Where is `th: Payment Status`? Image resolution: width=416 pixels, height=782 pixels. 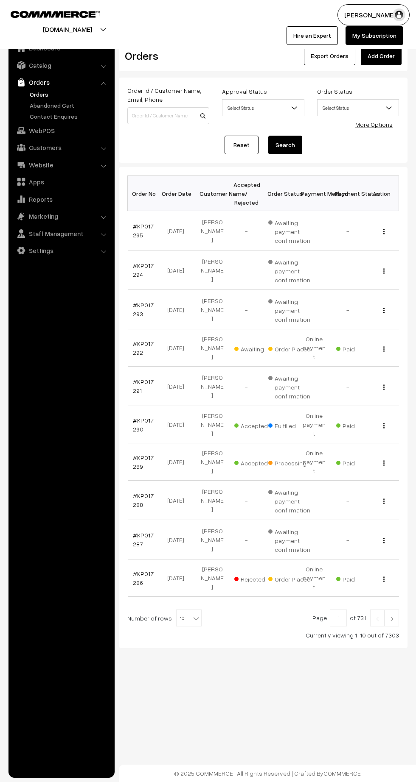
th: Payment Status is located at coordinates (348, 193).